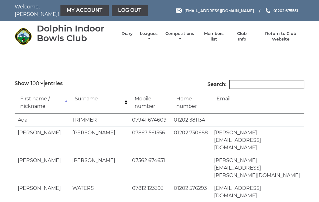 Image resolution: width=319 pixels, height=202 pixels. What do you see at coordinates (258, 102) in the screenshot?
I see `td: Email` at bounding box center [258, 102].